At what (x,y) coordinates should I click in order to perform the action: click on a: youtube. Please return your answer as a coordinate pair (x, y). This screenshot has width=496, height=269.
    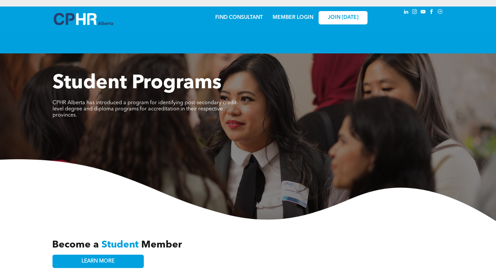
    Looking at the image, I should click on (423, 12).